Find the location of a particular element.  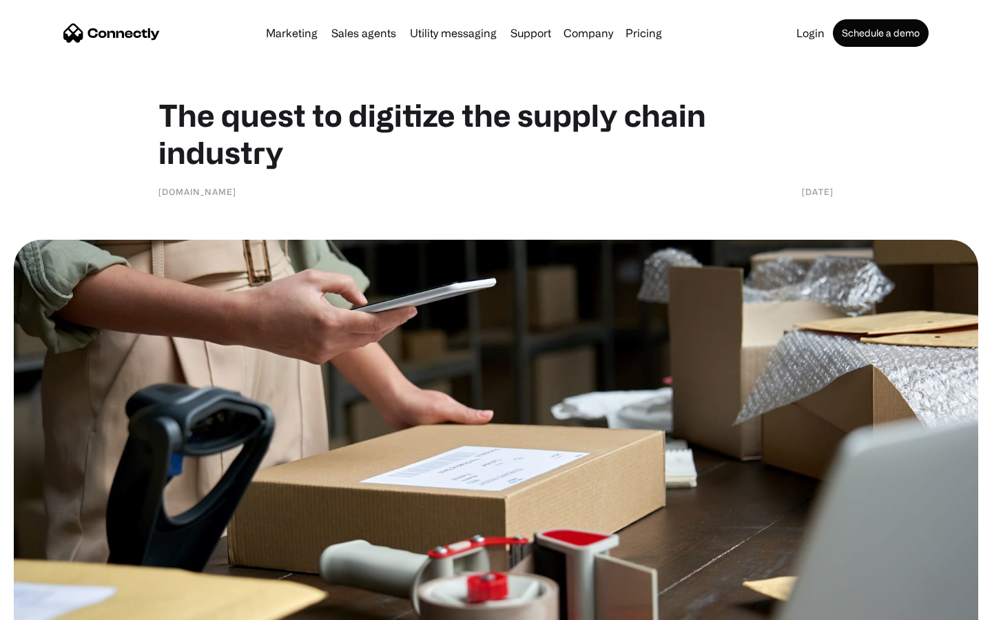

a: Support is located at coordinates (530, 33).